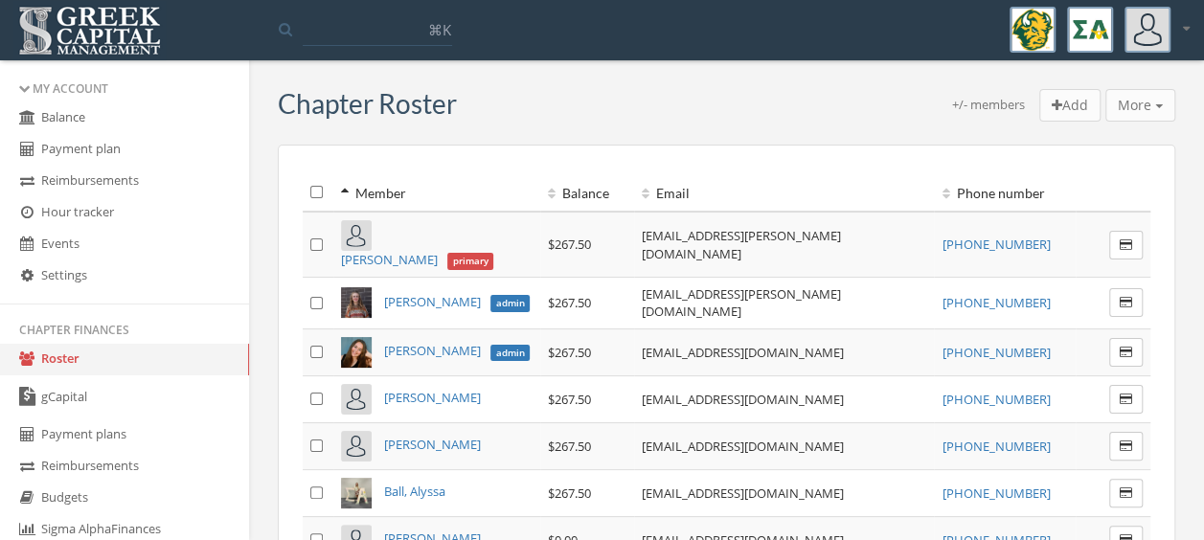 This screenshot has width=1204, height=540. What do you see at coordinates (785, 193) in the screenshot?
I see `th: Email` at bounding box center [785, 193].